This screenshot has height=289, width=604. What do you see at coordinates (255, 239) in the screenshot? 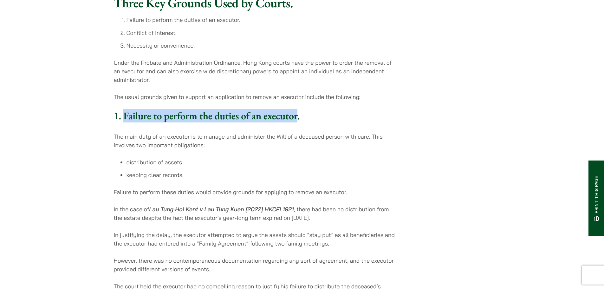
I see `p: In justifying the delay, the executor attempted to argue the assets should “stay put” as all bene...` at bounding box center [255, 239].